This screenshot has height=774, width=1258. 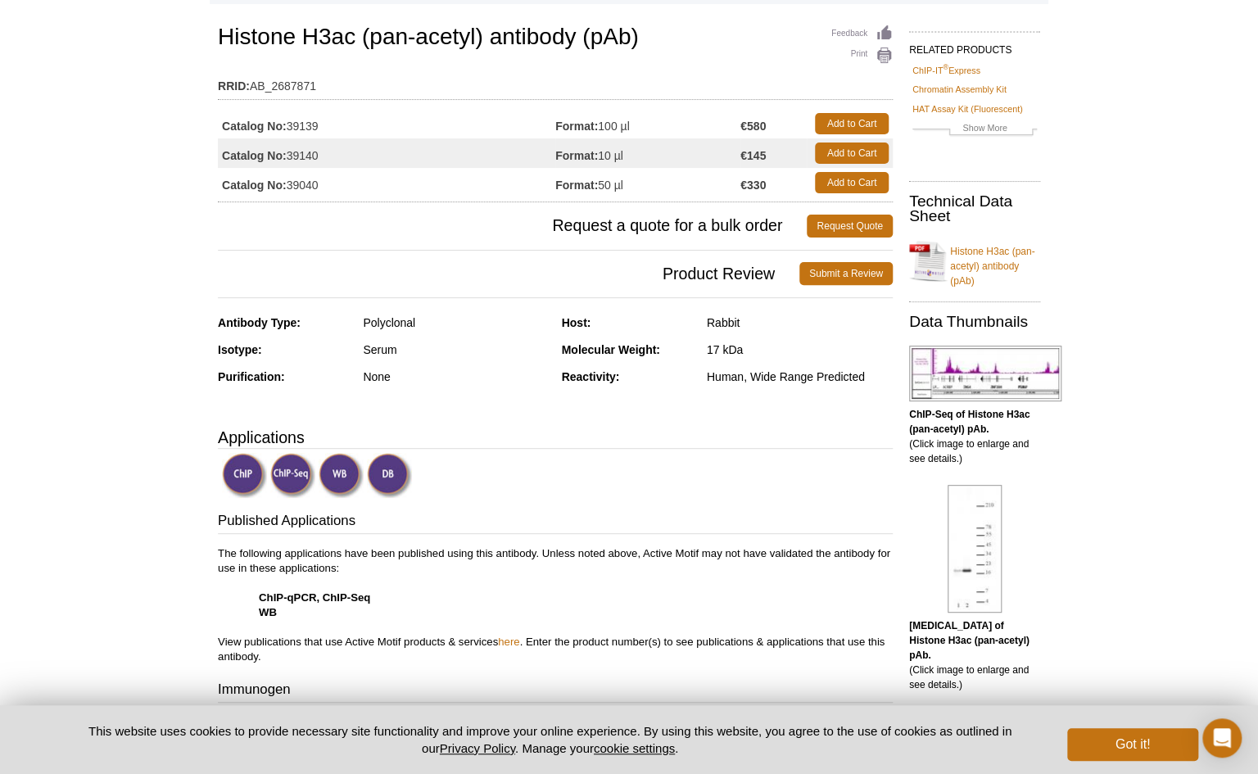 I want to click on strong: €330, so click(x=752, y=185).